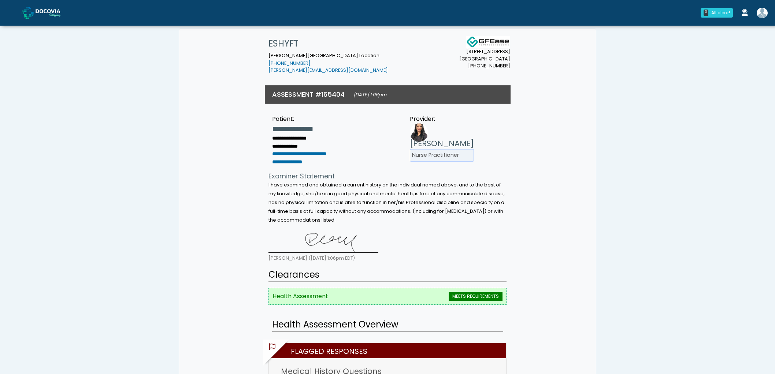  I want to click on div: 0, so click(706, 13).